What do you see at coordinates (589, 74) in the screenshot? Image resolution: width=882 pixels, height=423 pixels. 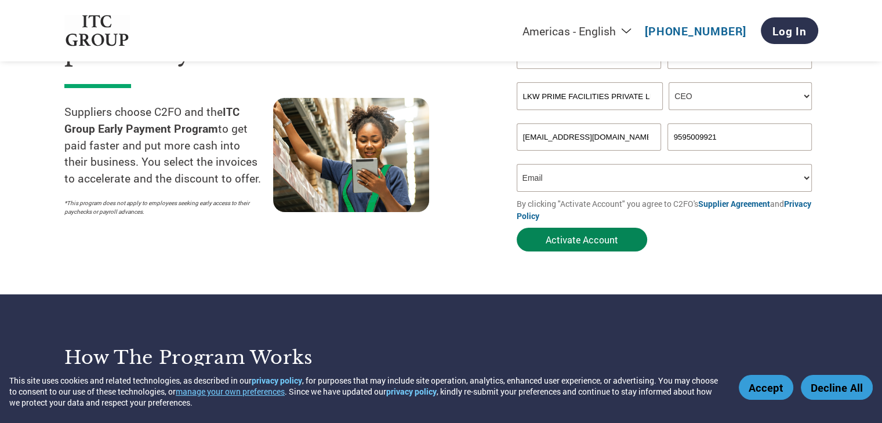 I see `div: Invalid first name or first name is too long` at bounding box center [589, 74].